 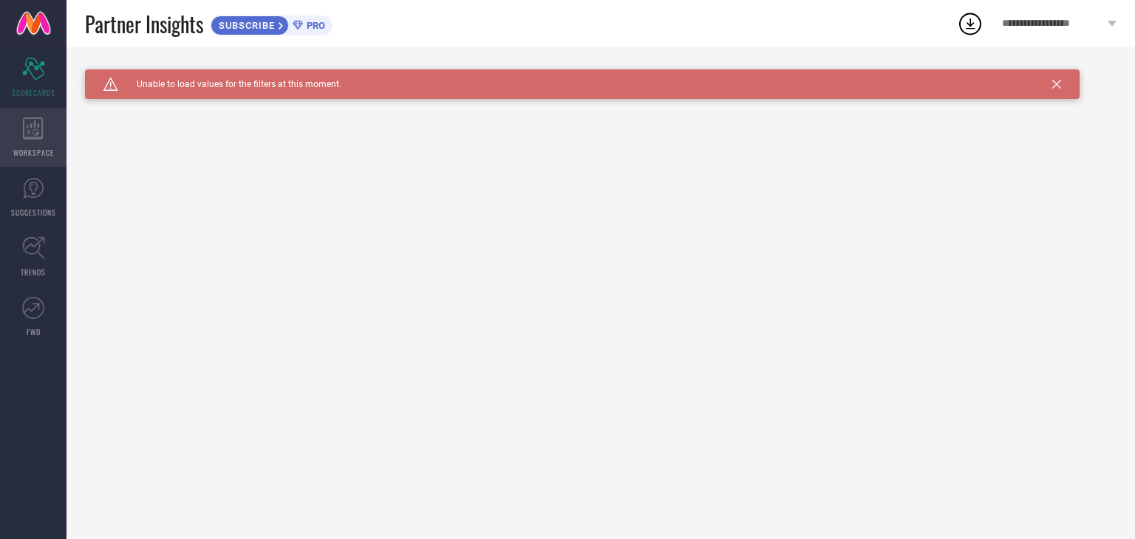 What do you see at coordinates (230, 84) in the screenshot?
I see `span: Unable to load values for the filters at this moment.` at bounding box center [230, 84].